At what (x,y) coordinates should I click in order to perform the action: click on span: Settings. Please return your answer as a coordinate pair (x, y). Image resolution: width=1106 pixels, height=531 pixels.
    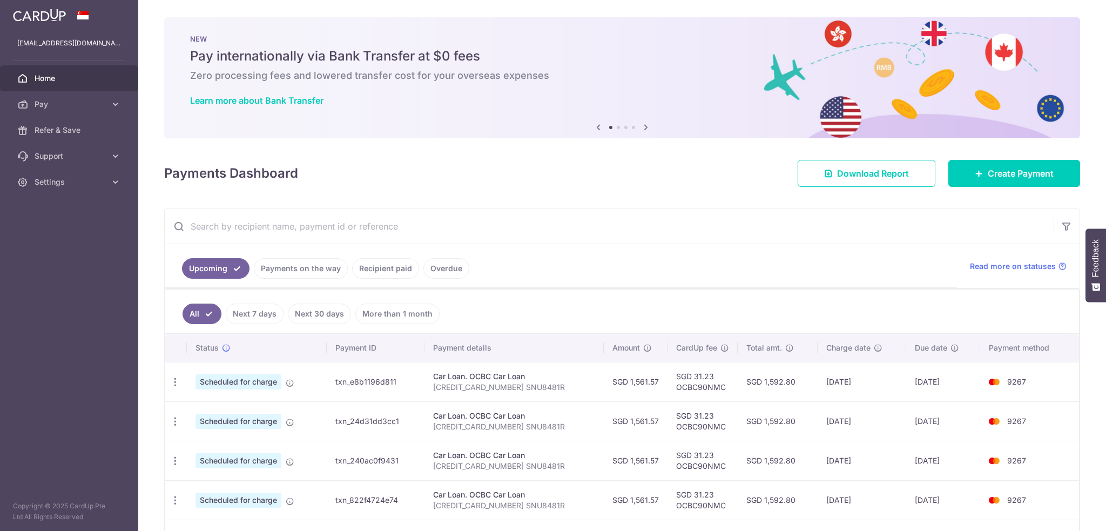
    Looking at the image, I should click on (70, 182).